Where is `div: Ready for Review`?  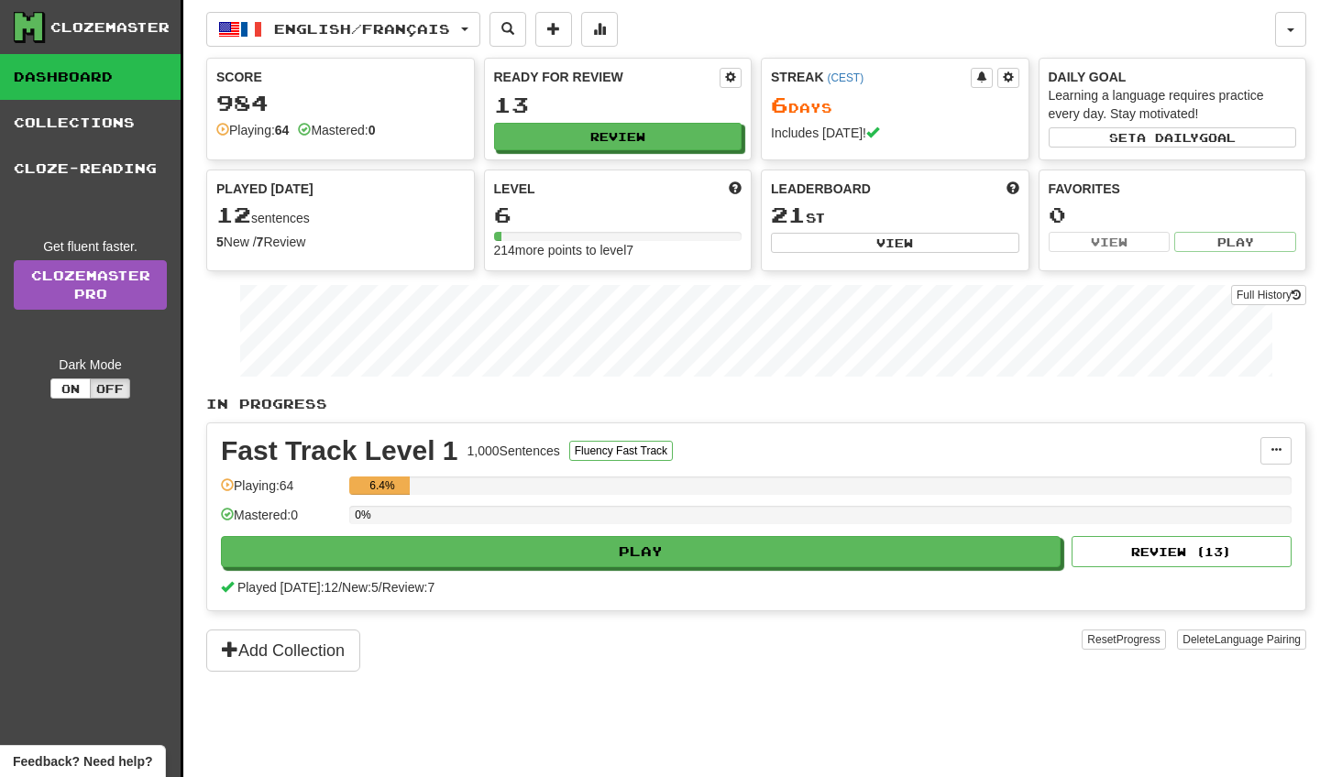
div: Ready for Review is located at coordinates (607, 77).